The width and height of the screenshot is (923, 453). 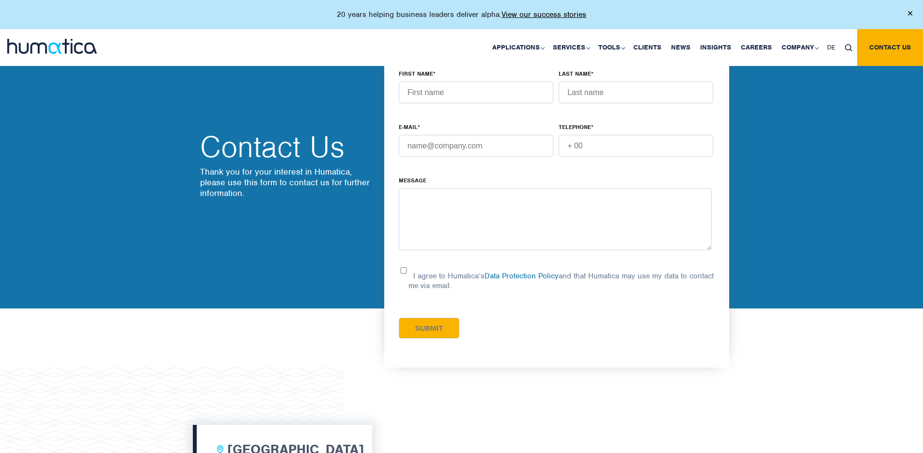 I want to click on input: First name, so click(x=476, y=92).